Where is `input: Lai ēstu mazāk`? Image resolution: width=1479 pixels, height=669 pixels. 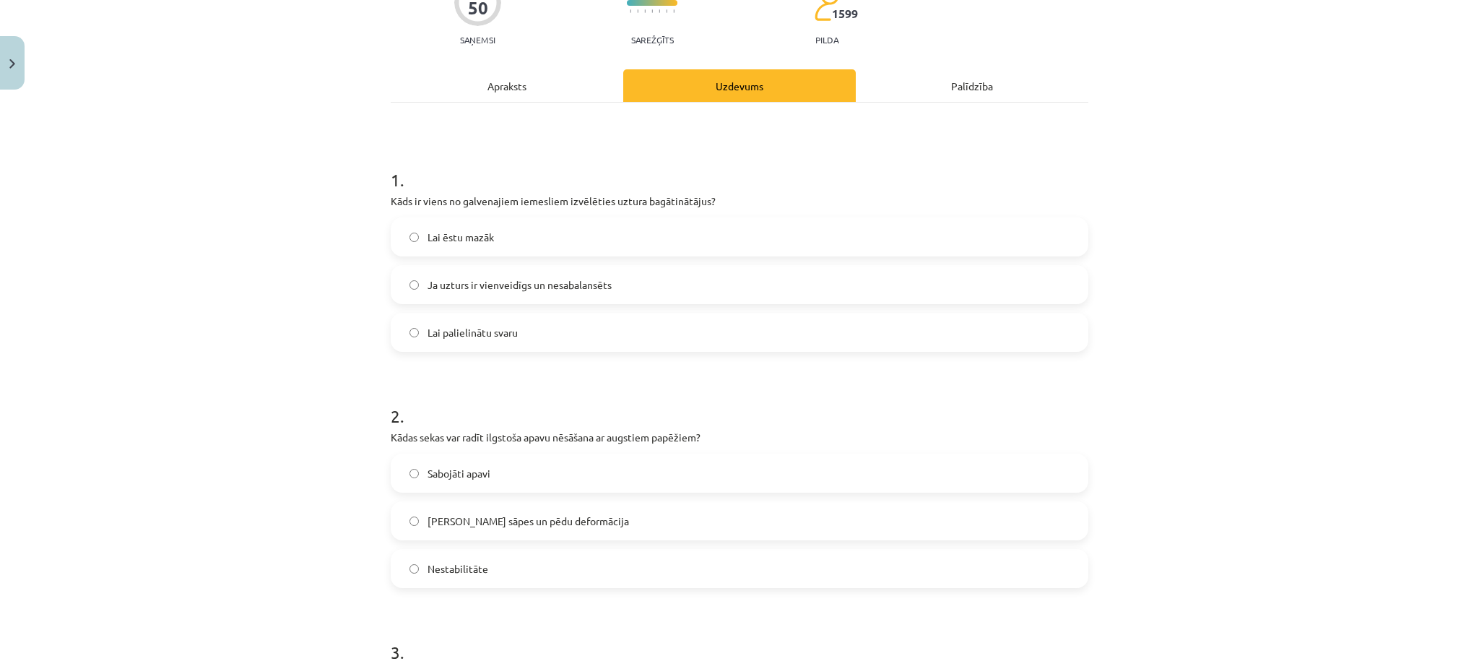 input: Lai ēstu mazāk is located at coordinates (414, 237).